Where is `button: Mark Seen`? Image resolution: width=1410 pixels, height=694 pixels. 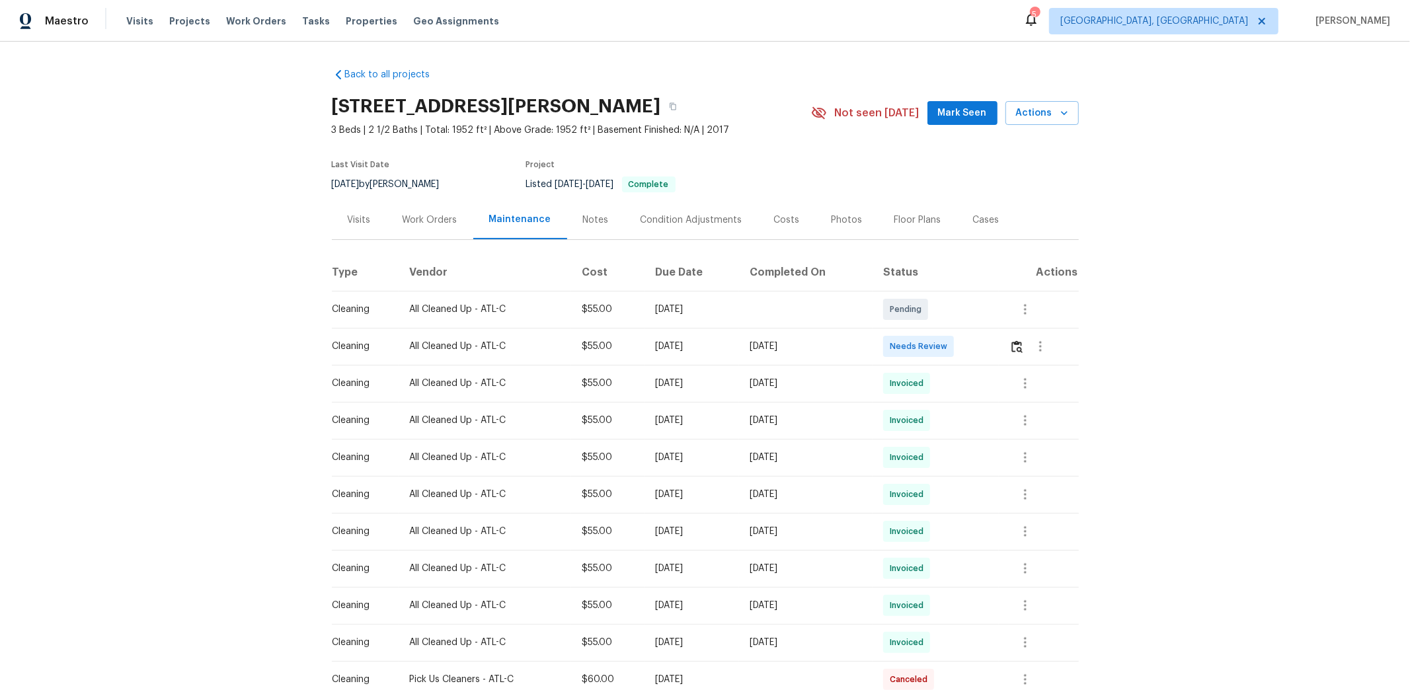 button: Mark Seen is located at coordinates (962, 113).